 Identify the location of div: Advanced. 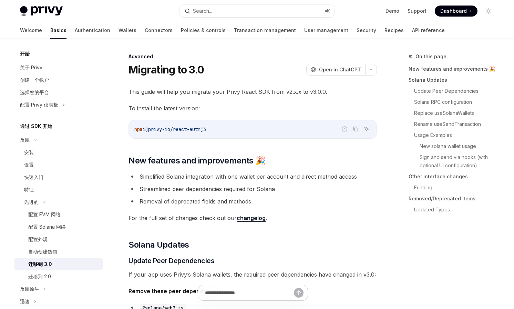
(253, 57).